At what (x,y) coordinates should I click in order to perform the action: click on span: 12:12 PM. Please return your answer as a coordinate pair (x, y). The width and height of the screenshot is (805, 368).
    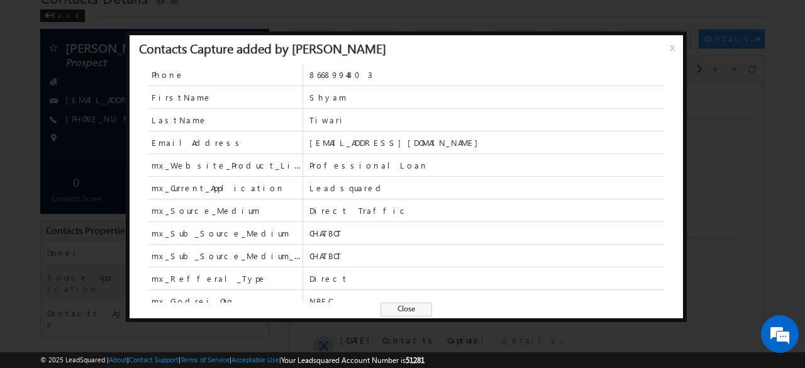
    Looking at the image, I should click on (70, 272).